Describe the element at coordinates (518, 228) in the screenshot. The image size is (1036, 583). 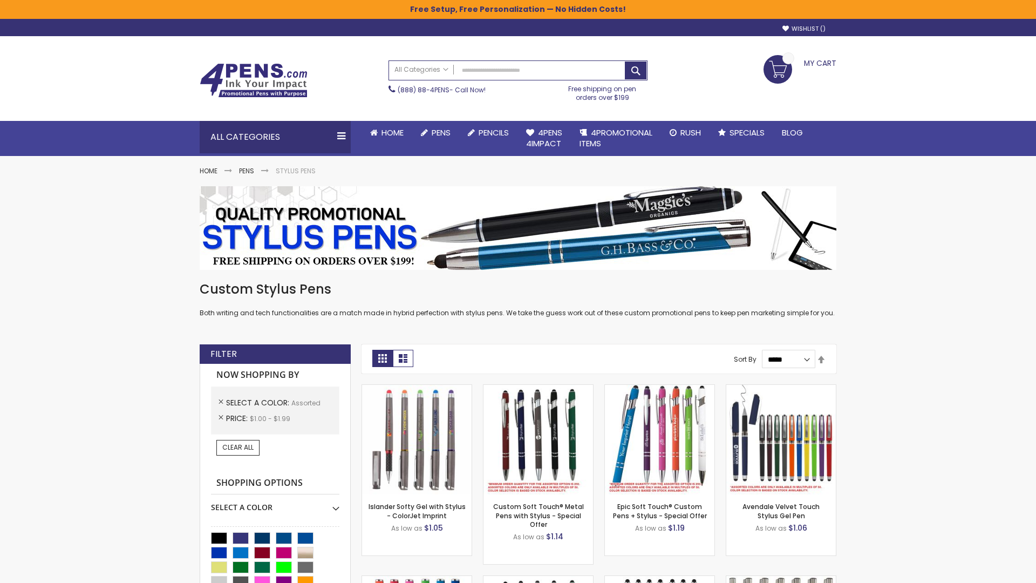
I see `img: Stylus Pens` at that location.